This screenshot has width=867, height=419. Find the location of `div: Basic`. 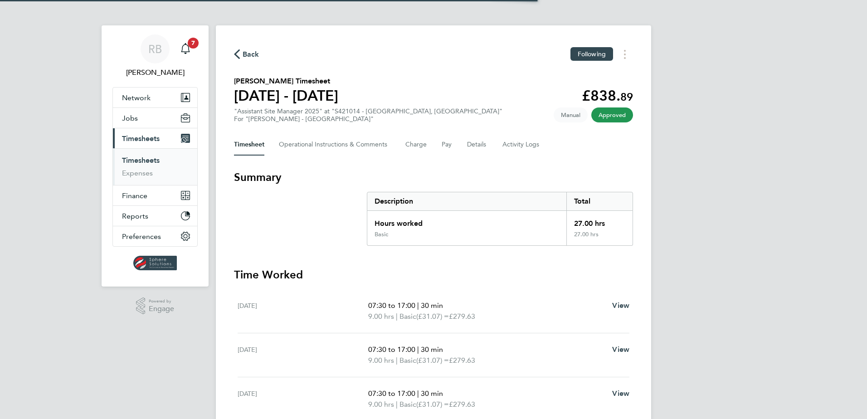

div: Basic is located at coordinates (381, 234).